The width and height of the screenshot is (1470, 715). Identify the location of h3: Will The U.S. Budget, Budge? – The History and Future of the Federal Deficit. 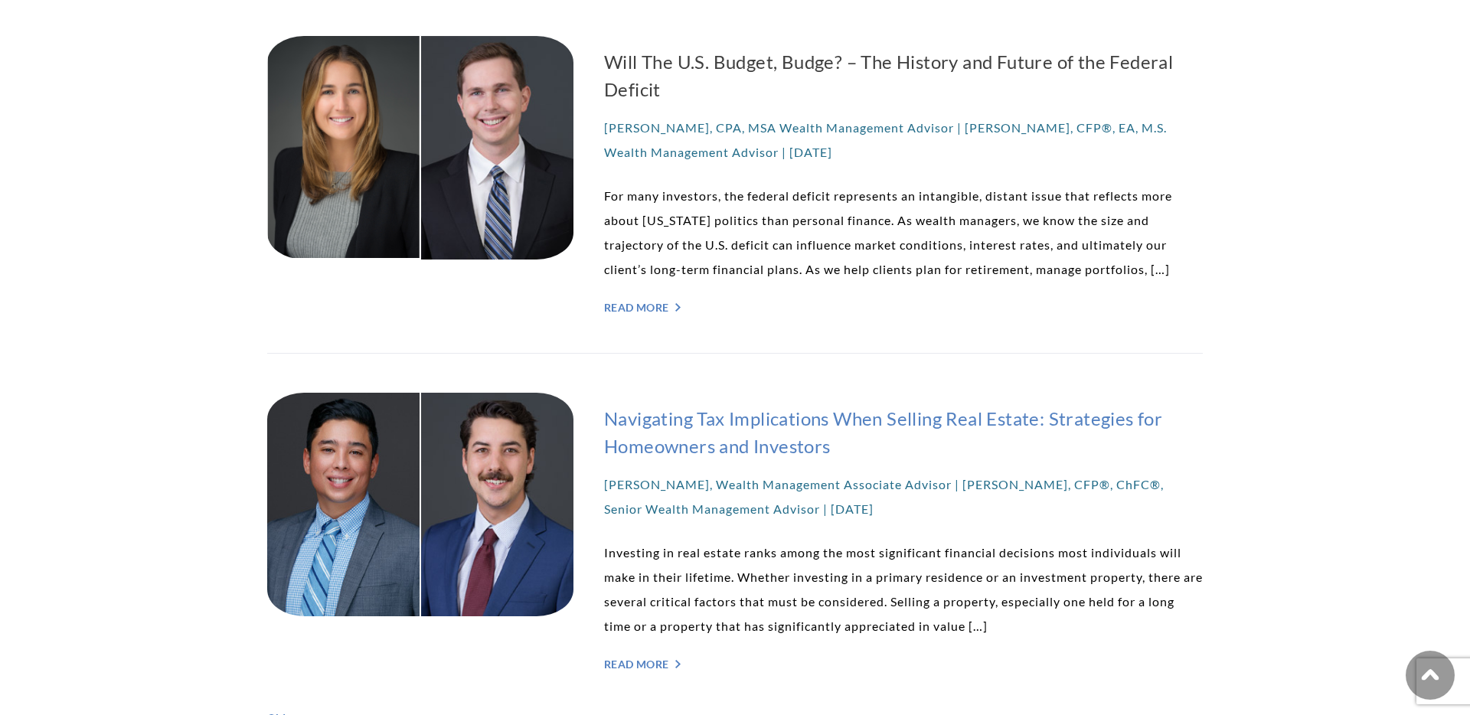
(903, 76).